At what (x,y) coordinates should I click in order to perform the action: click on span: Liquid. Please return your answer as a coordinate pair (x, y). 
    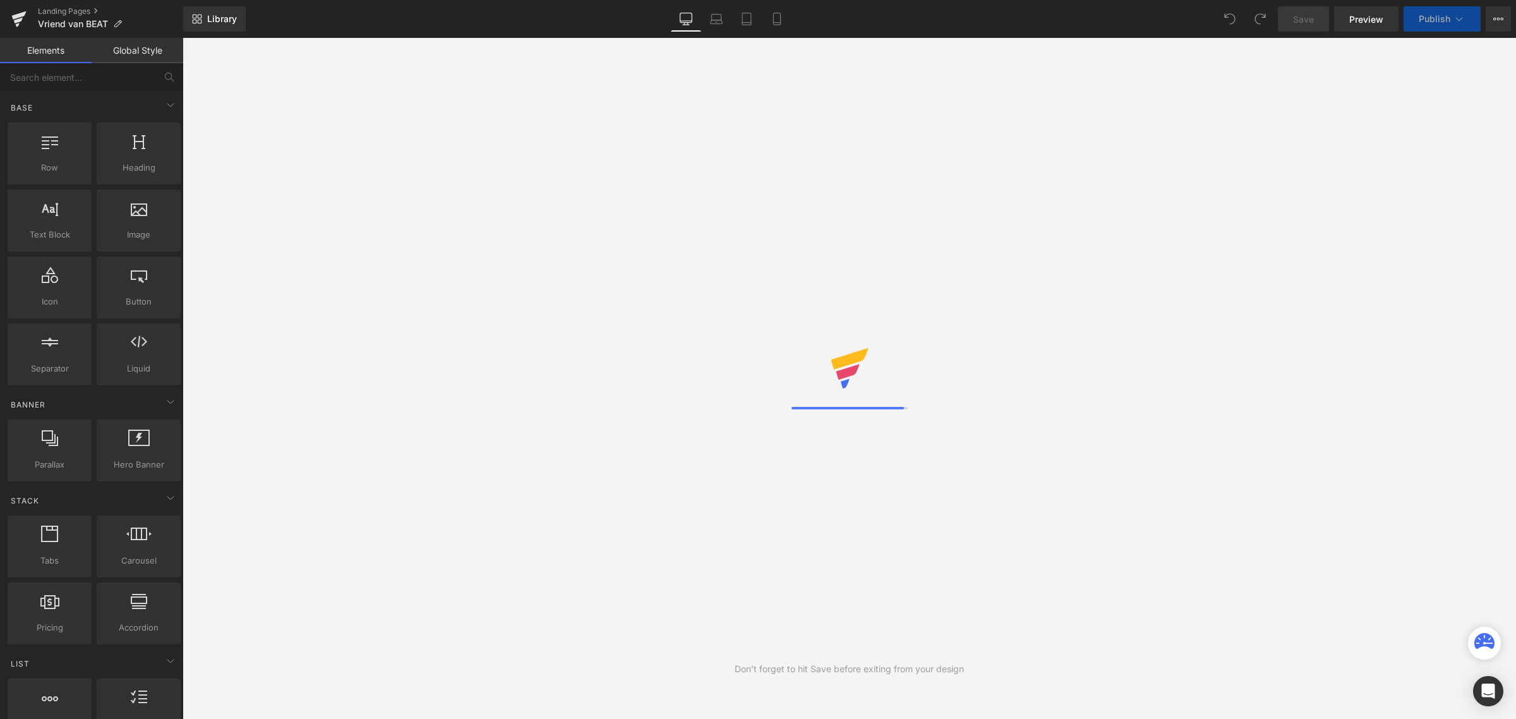
    Looking at the image, I should click on (138, 368).